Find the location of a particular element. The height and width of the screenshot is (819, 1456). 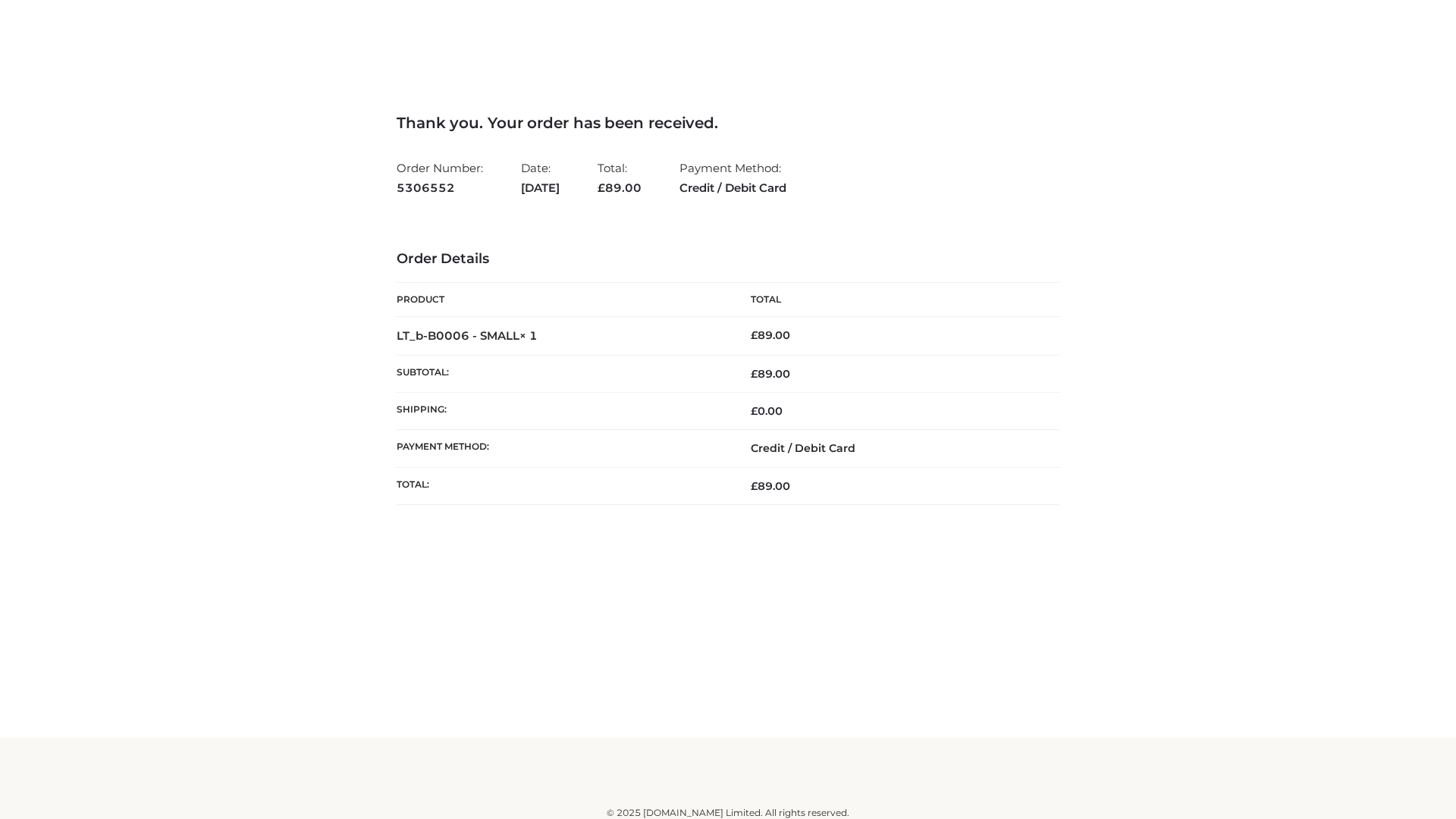

th: Total: is located at coordinates (562, 485).